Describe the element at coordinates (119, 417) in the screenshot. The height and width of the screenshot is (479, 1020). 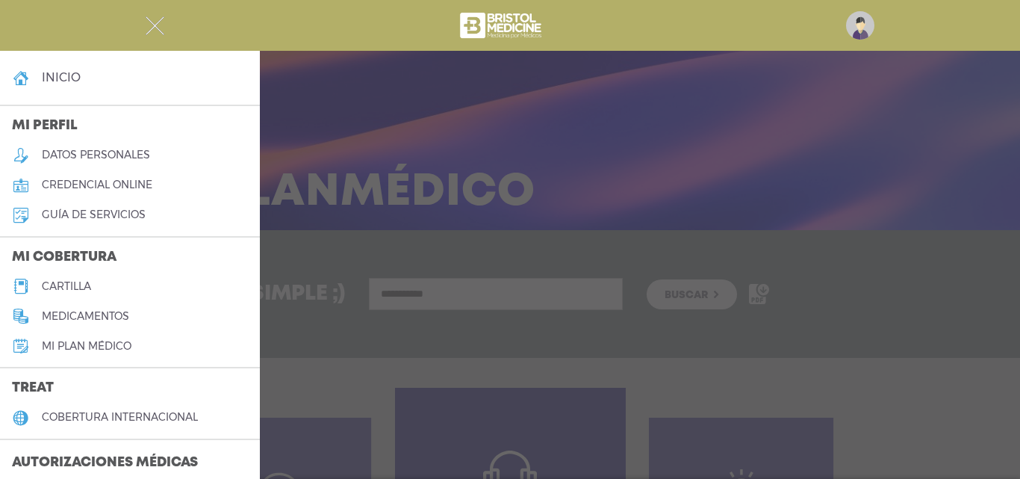
I see `h5: cobertura internacional` at that location.